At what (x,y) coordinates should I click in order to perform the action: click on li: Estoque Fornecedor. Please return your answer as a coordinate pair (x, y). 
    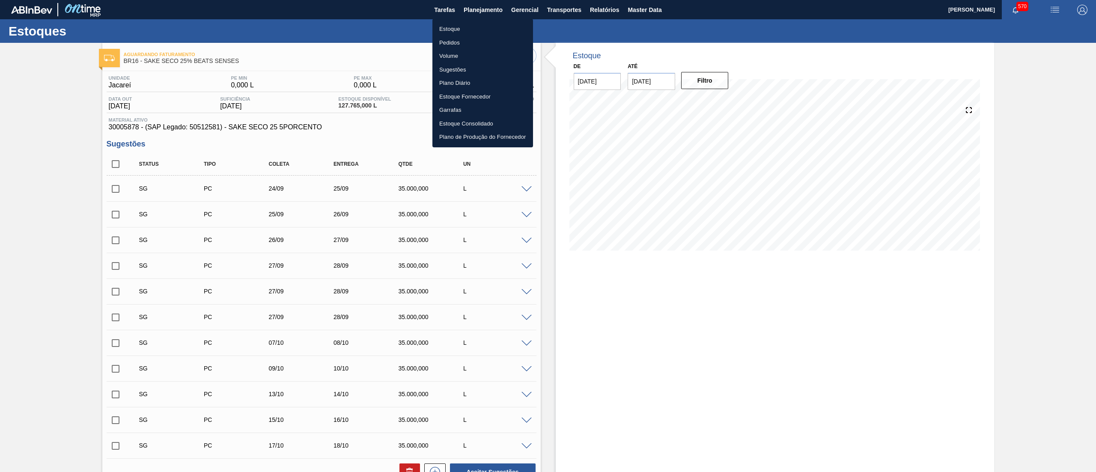
    Looking at the image, I should click on (482, 97).